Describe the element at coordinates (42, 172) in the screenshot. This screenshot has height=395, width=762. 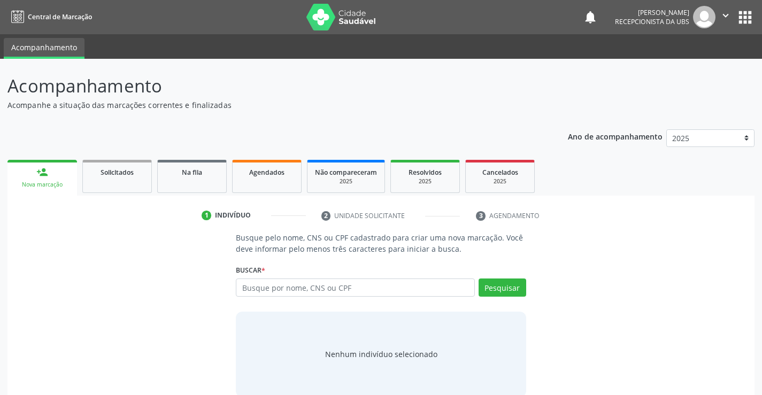
I see `div: person_add` at that location.